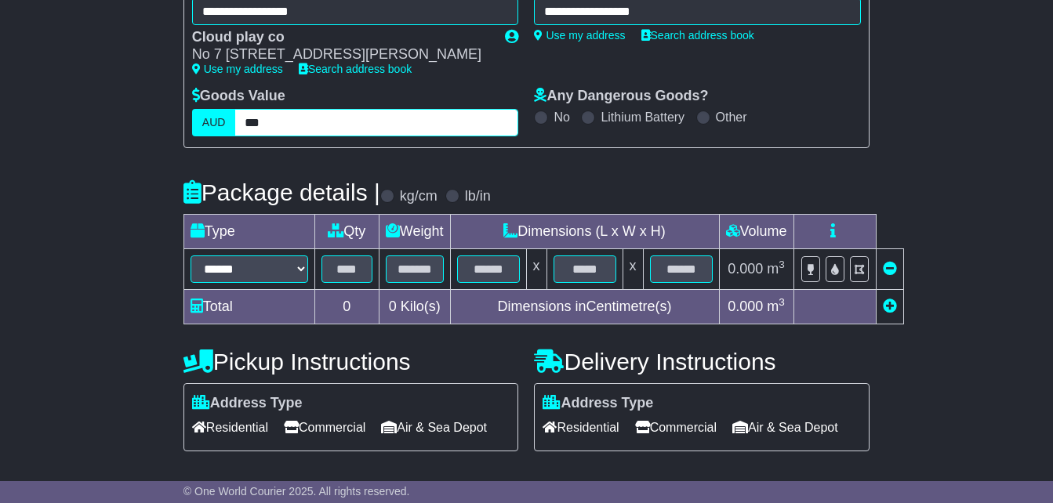 This screenshot has height=503, width=1053. Describe the element at coordinates (414, 231) in the screenshot. I see `td: Weight` at that location.